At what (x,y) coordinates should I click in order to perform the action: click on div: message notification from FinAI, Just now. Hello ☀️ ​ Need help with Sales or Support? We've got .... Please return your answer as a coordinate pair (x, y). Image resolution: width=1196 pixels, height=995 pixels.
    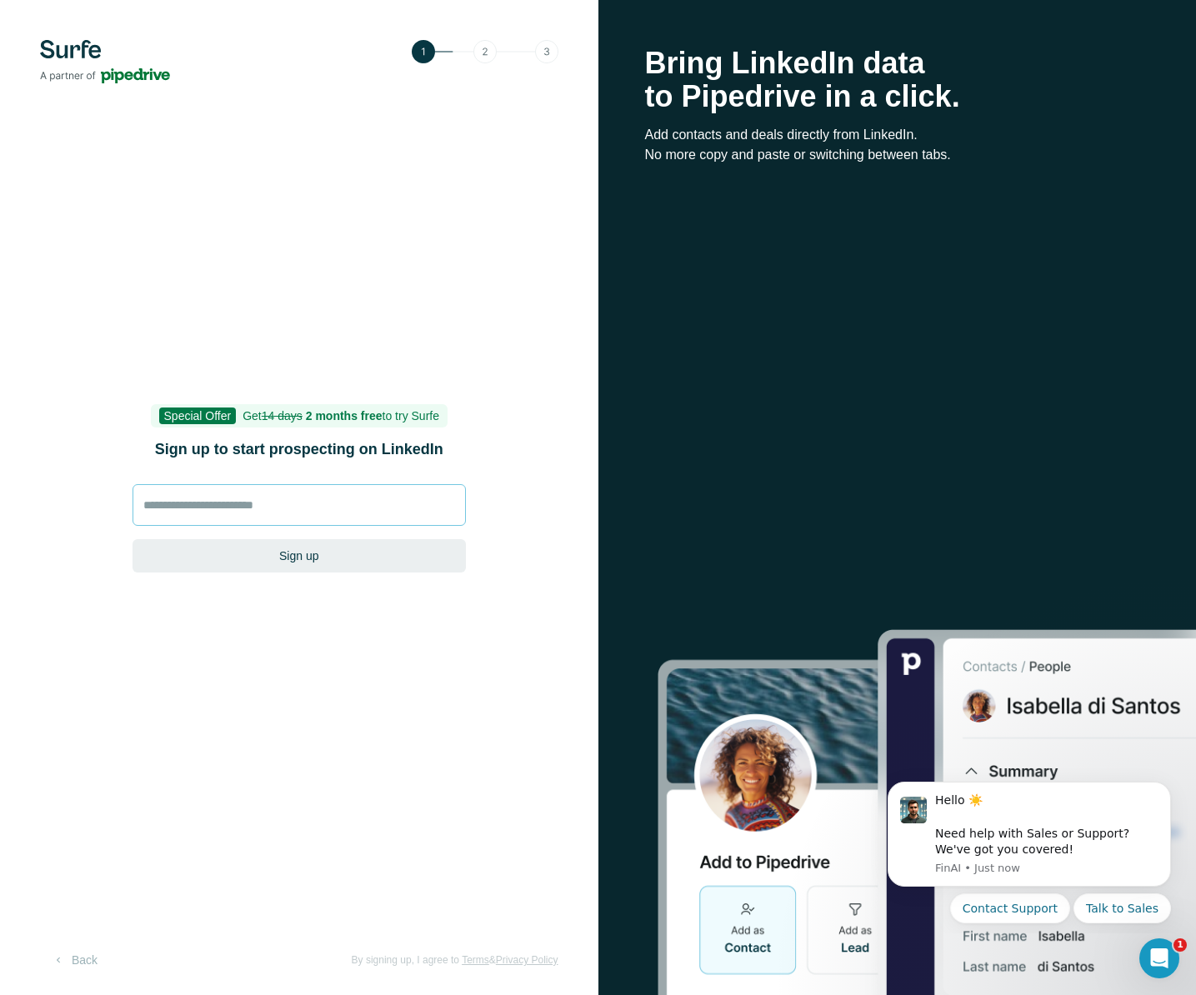
    Looking at the image, I should click on (167, 67).